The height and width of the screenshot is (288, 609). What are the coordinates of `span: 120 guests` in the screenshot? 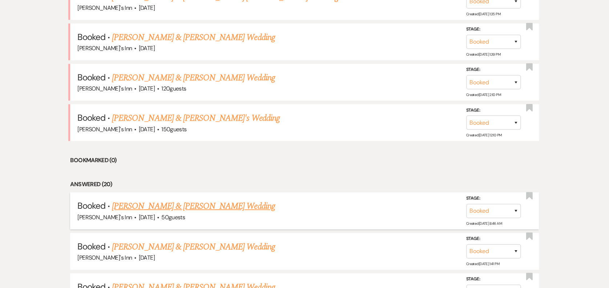 It's located at (174, 88).